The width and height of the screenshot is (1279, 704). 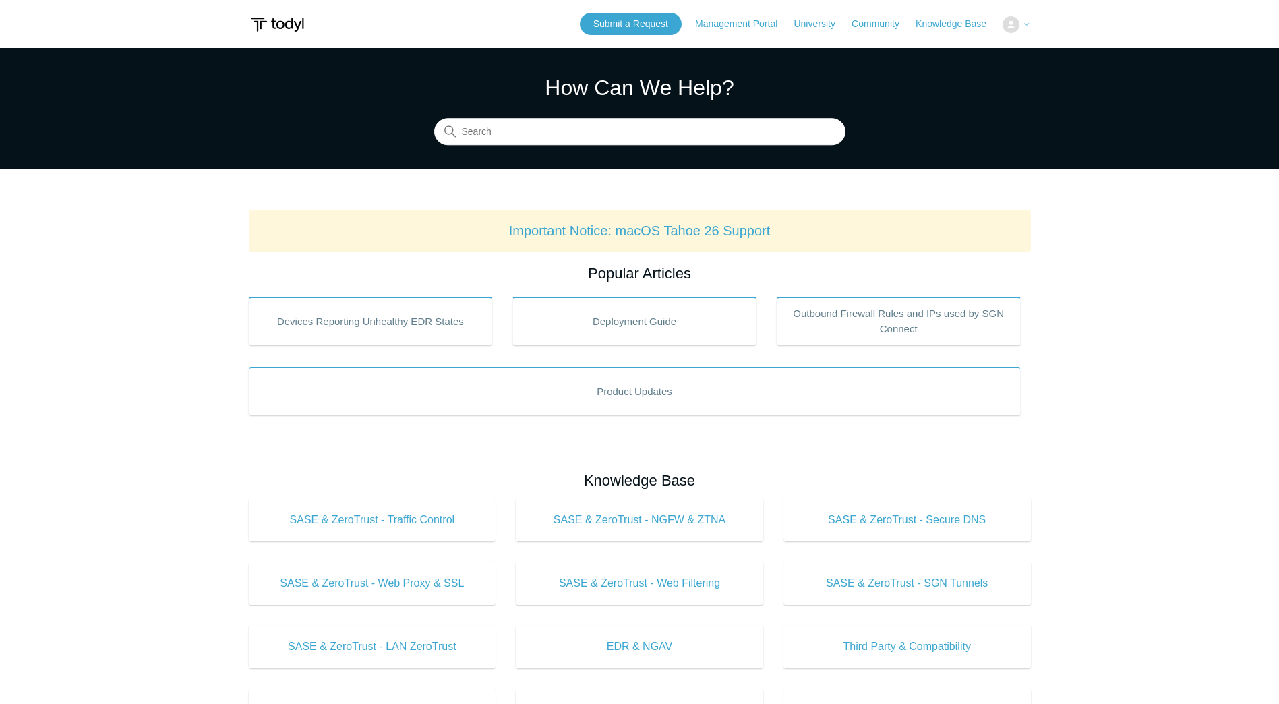 What do you see at coordinates (372, 583) in the screenshot?
I see `span: SASE & ZeroTrust - Web Proxy & SSL` at bounding box center [372, 583].